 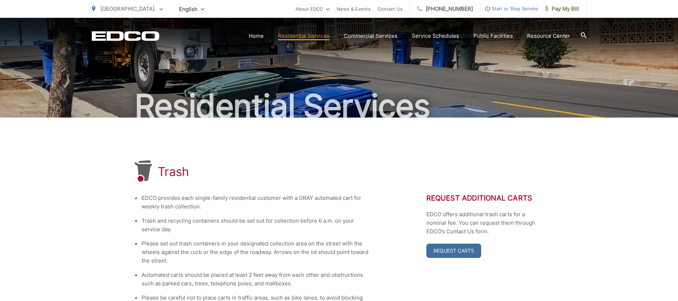 I want to click on span: Pay My Bill, so click(x=562, y=9).